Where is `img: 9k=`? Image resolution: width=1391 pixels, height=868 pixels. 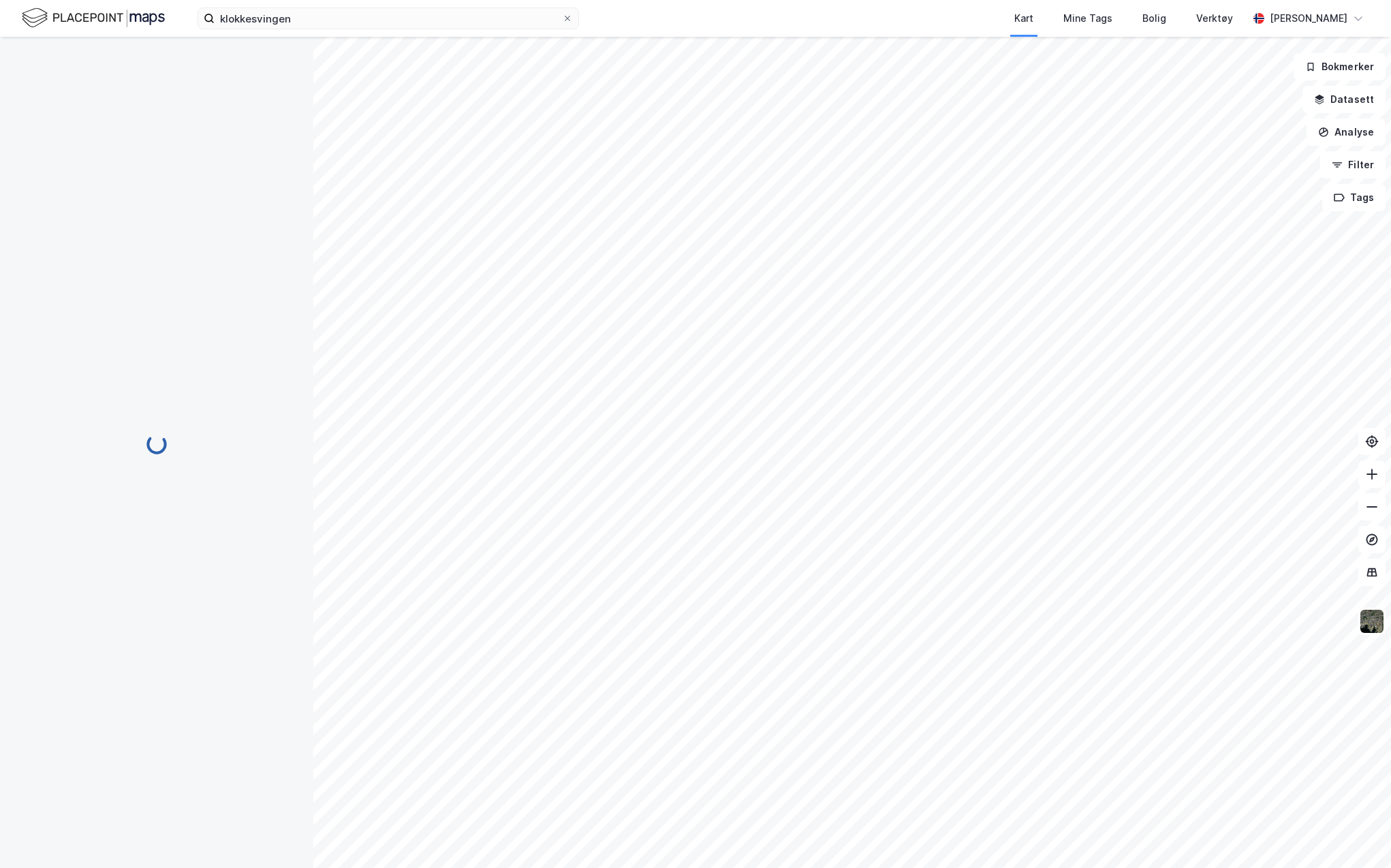
img: 9k= is located at coordinates (1372, 621).